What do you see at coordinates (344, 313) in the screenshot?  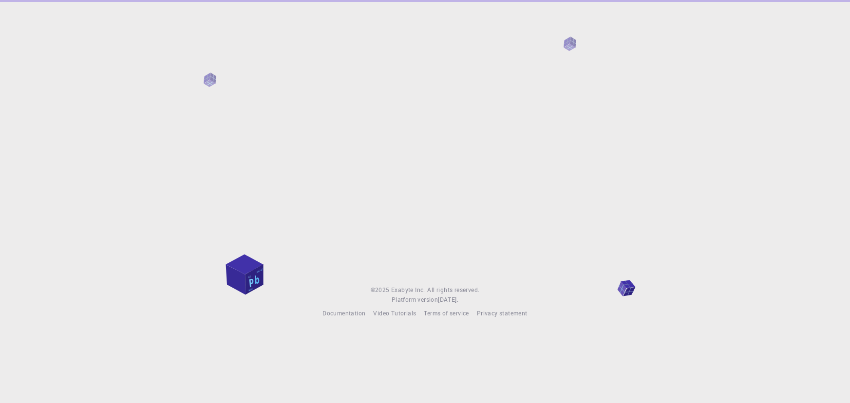 I see `span: Documentation` at bounding box center [344, 313].